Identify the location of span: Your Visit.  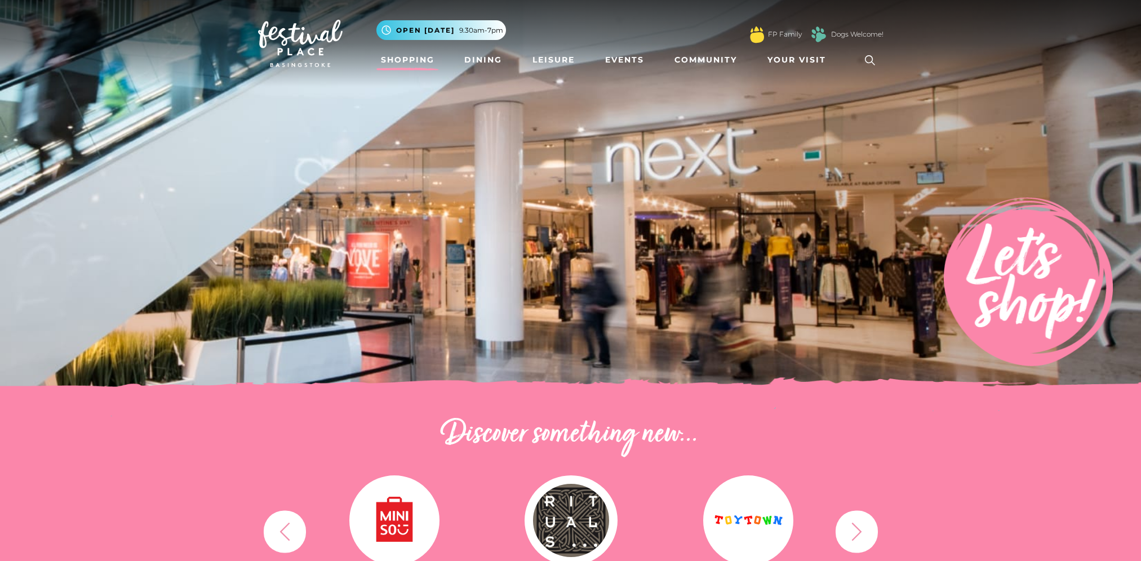
(797, 60).